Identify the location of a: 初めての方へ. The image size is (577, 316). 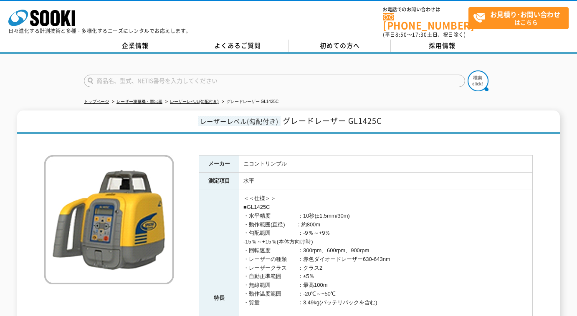
(339, 46).